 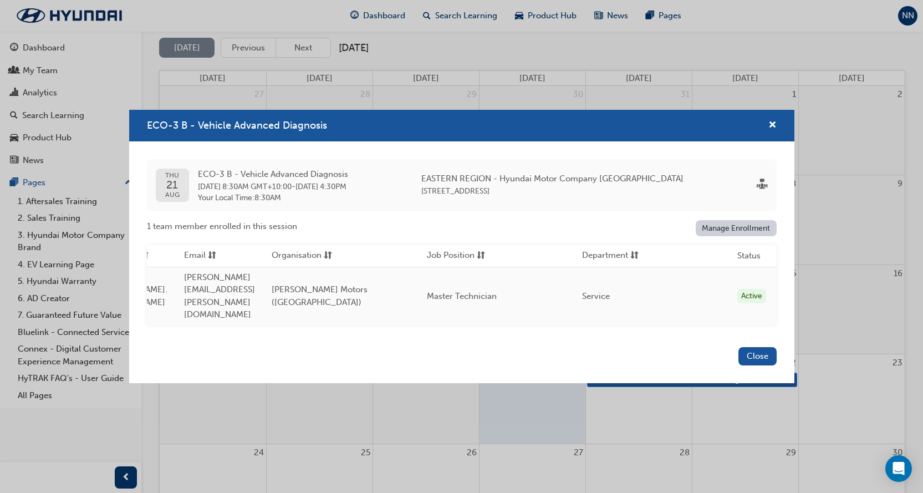 I want to click on button: cross-icon, so click(x=772, y=125).